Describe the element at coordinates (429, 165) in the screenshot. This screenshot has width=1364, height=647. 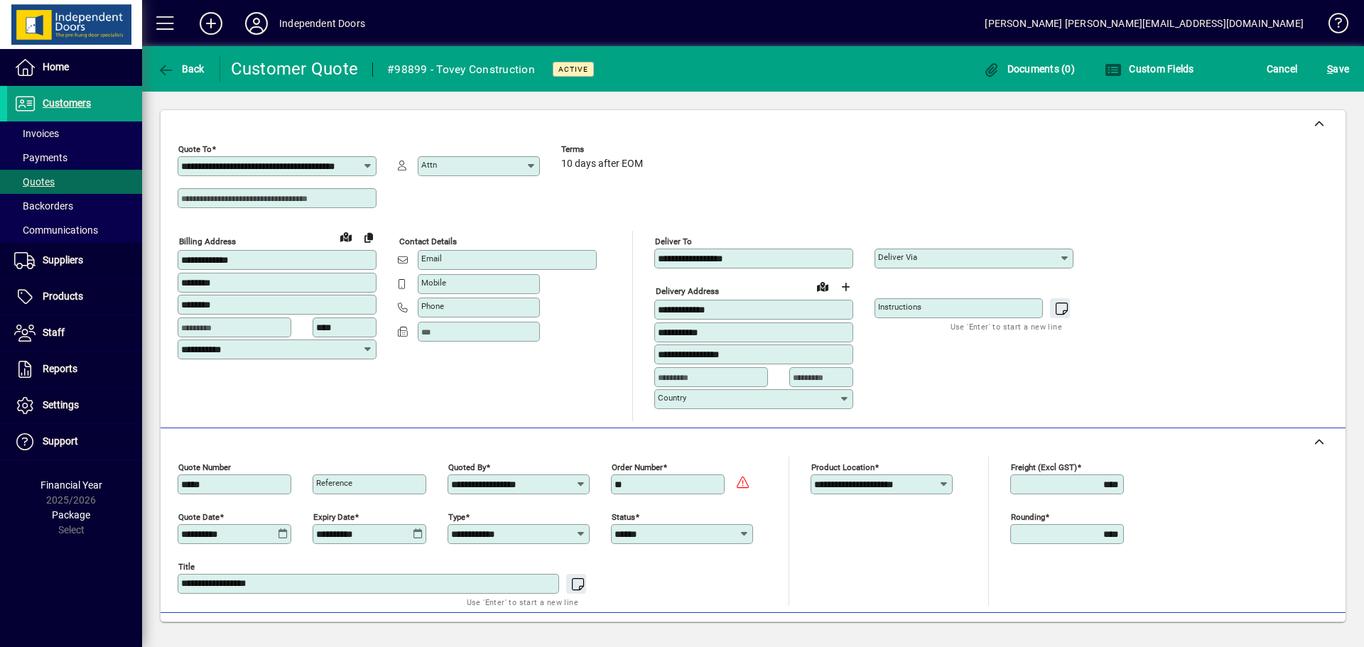
I see `mat-label: Attn` at that location.